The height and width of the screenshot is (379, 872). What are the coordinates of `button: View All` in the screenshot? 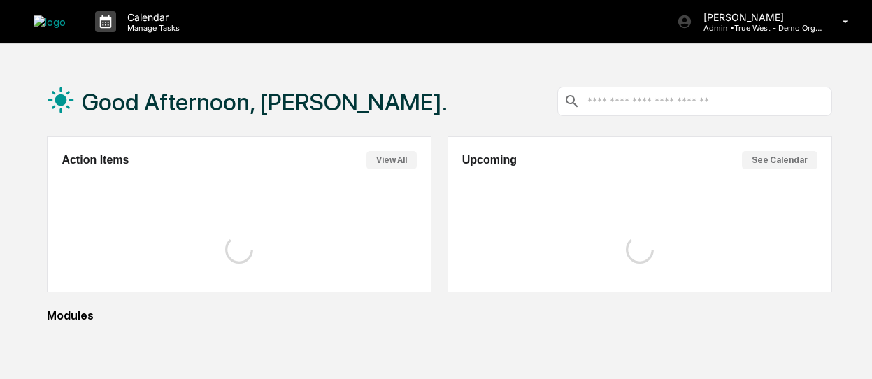 It's located at (392, 160).